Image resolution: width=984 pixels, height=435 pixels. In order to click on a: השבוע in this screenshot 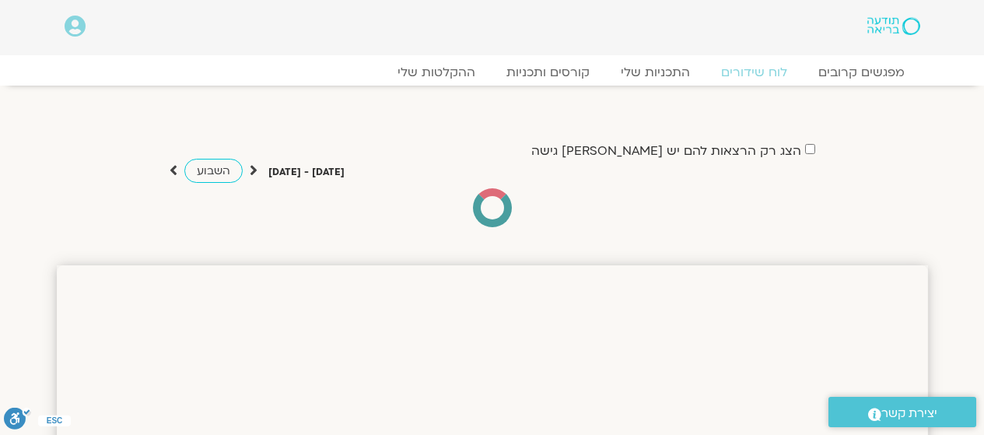, I will do `click(213, 170)`.